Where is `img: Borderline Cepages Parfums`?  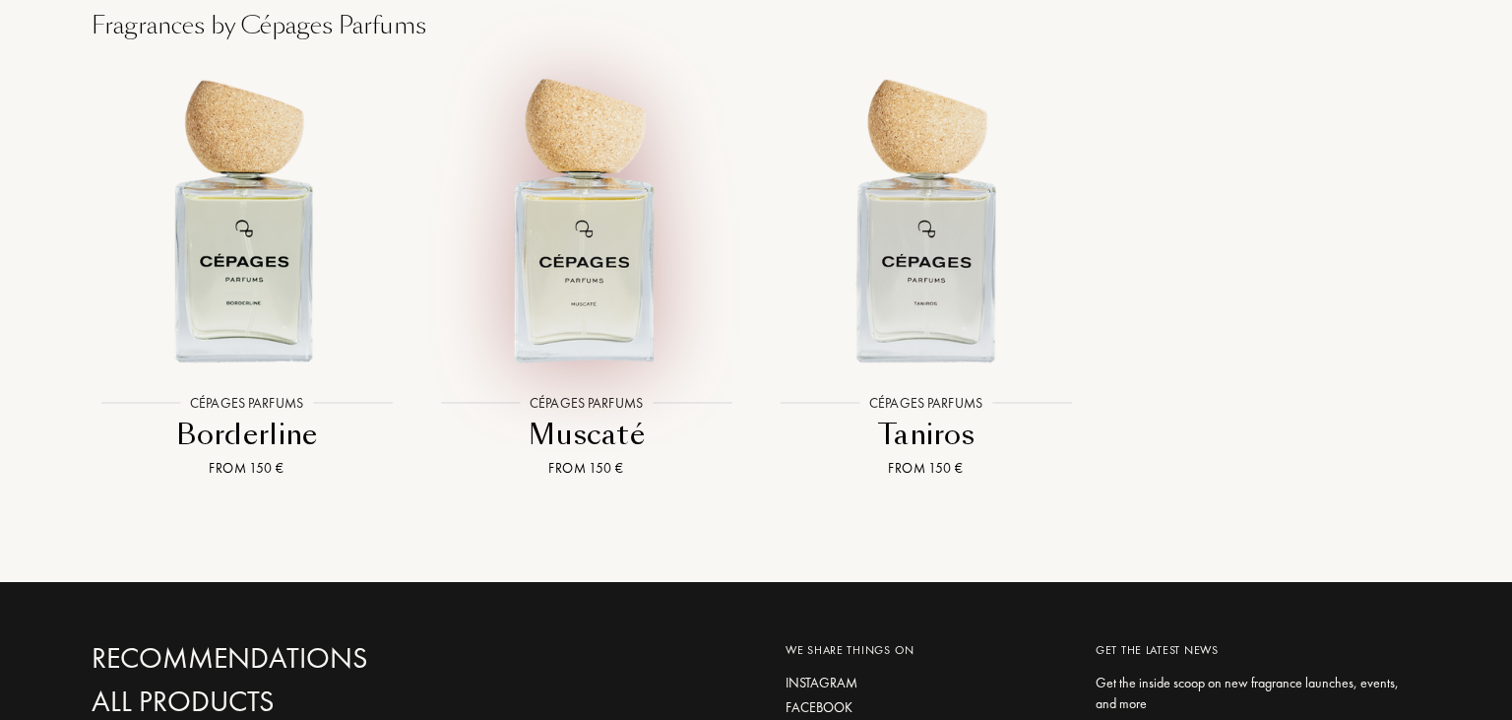
img: Borderline Cepages Parfums is located at coordinates (246, 218).